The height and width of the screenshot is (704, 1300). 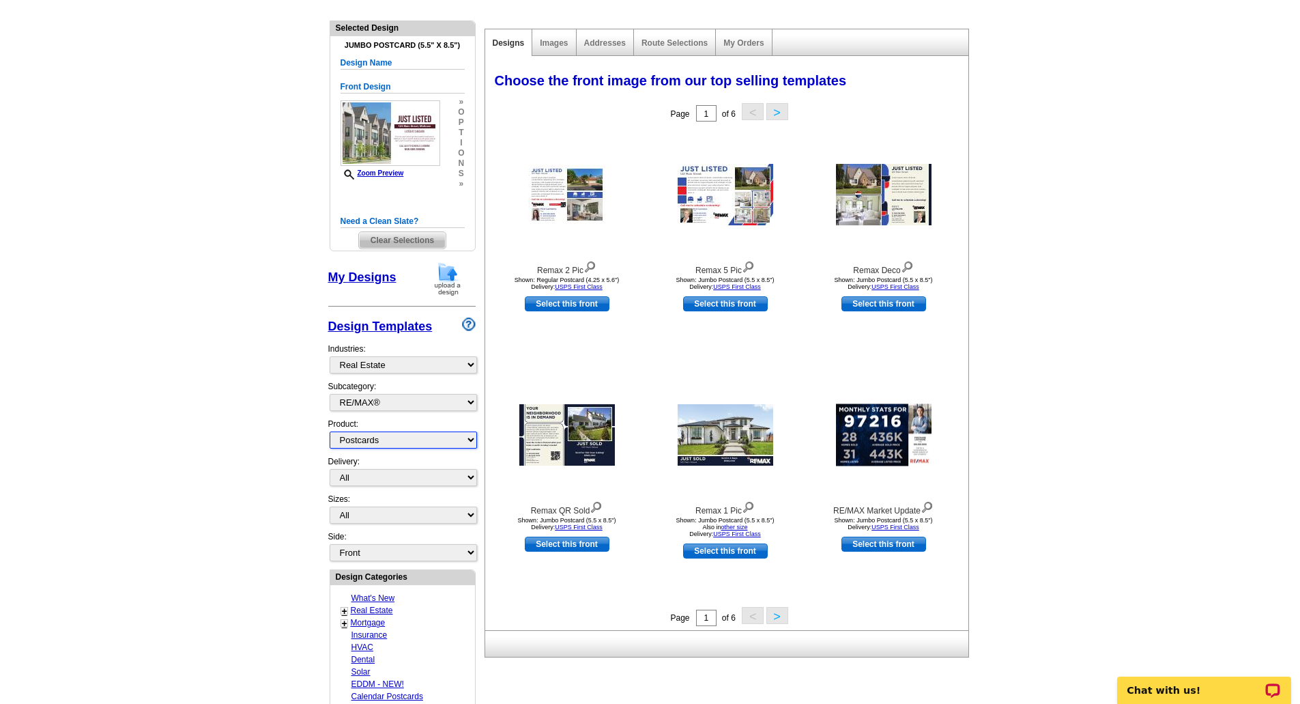 What do you see at coordinates (403, 576) in the screenshot?
I see `div: Design Categories` at bounding box center [403, 576].